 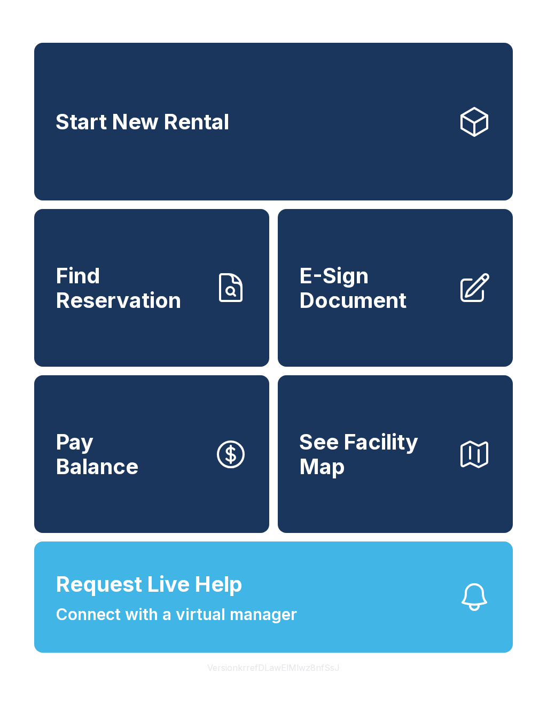 What do you see at coordinates (374, 288) in the screenshot?
I see `span: E-Sign Document` at bounding box center [374, 288].